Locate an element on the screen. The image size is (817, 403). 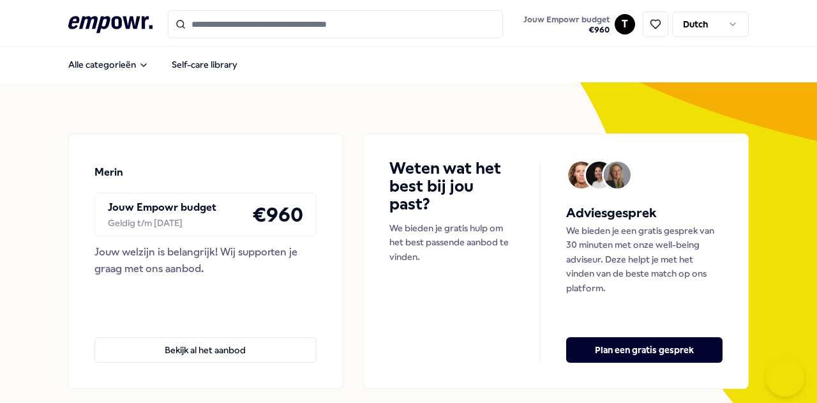
span: Jouw Empowr budget is located at coordinates (566, 20).